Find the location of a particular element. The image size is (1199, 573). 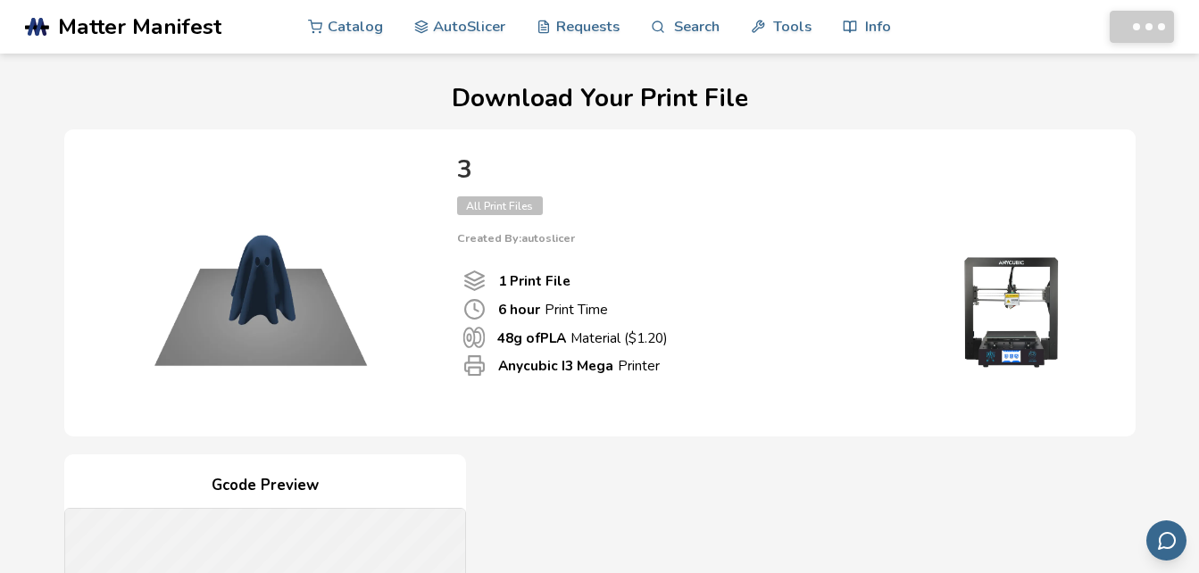

img: Printer is located at coordinates (1010, 312).